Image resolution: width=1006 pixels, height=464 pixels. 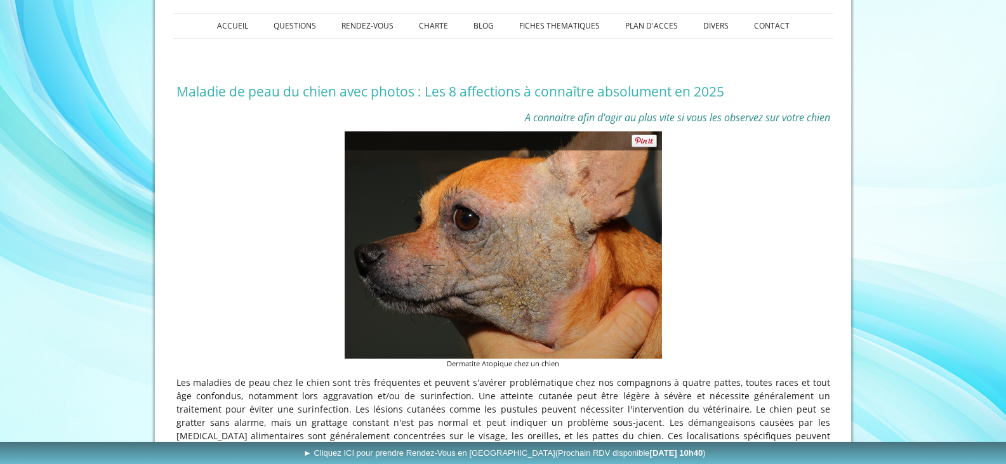 I want to click on a: QUESTIONS, so click(x=294, y=26).